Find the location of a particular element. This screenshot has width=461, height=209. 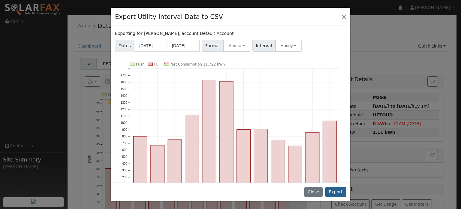

text: 500 is located at coordinates (125, 156).